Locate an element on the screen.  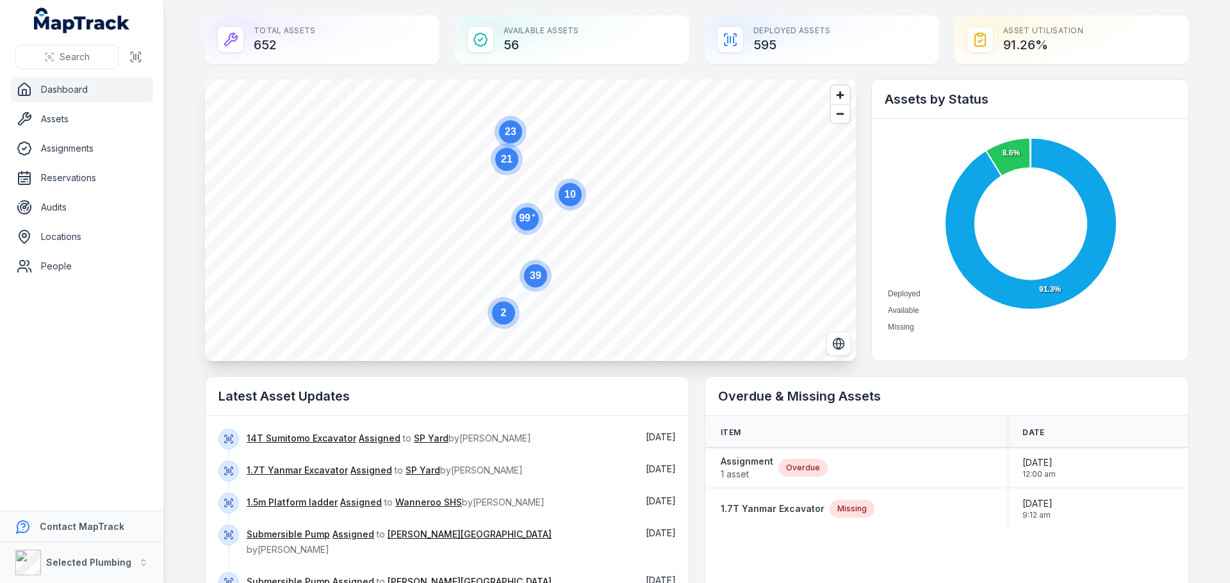
strong: Selected Plumbing is located at coordinates (88, 562).